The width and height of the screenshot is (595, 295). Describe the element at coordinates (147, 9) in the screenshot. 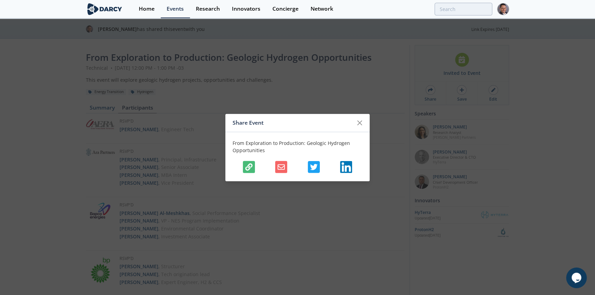

I see `div: Home` at that location.